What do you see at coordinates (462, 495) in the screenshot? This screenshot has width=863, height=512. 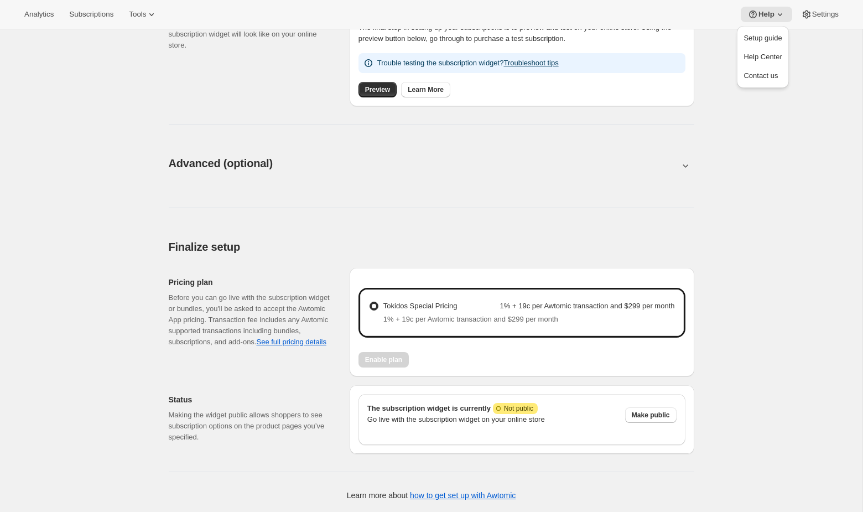 I see `a: how to get set up with Awtomic` at bounding box center [462, 495].